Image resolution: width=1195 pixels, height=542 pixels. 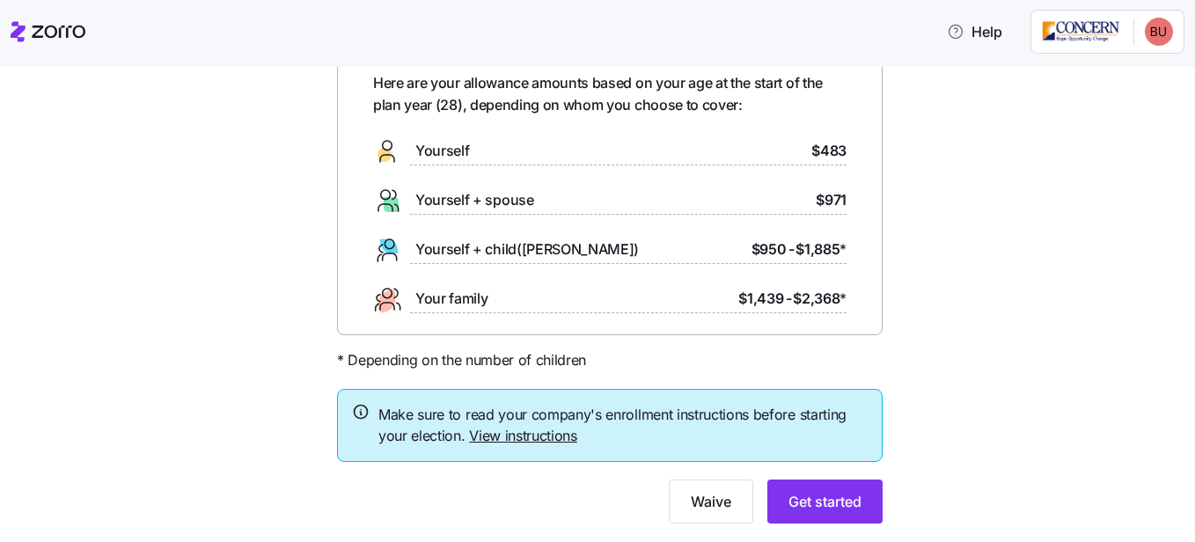 What do you see at coordinates (711, 502) in the screenshot?
I see `span: Waive` at bounding box center [711, 502].